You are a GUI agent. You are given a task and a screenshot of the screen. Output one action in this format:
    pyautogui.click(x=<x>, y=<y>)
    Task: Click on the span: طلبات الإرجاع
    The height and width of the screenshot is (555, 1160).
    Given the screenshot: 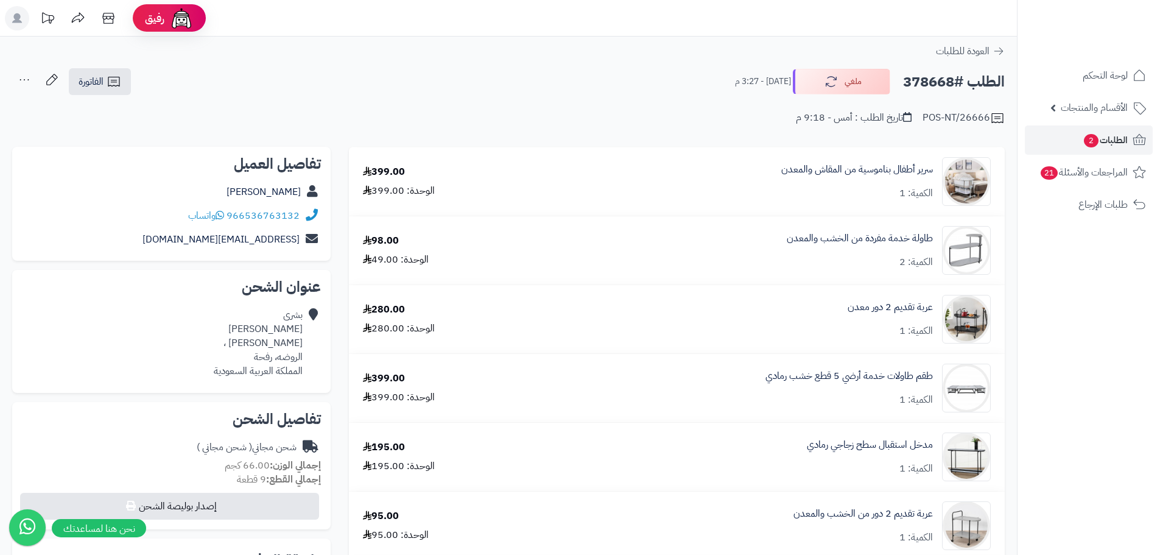 What is the action you would take?
    pyautogui.click(x=1103, y=205)
    